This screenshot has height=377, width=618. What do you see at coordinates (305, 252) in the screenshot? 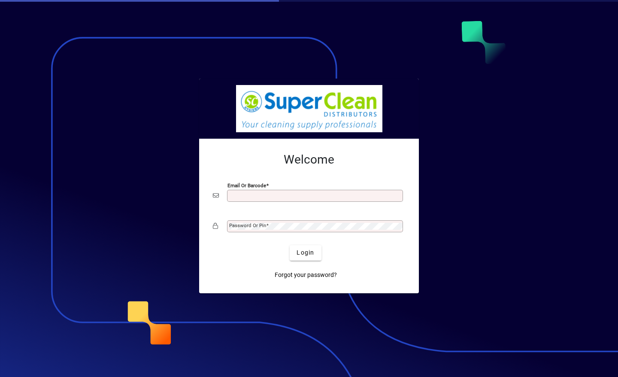
I see `span: Login` at bounding box center [305, 252].